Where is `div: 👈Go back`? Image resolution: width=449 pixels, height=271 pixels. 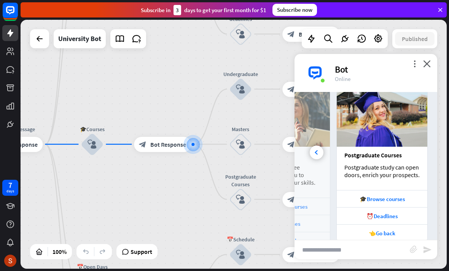 div: 👈Go back is located at coordinates (382, 233).